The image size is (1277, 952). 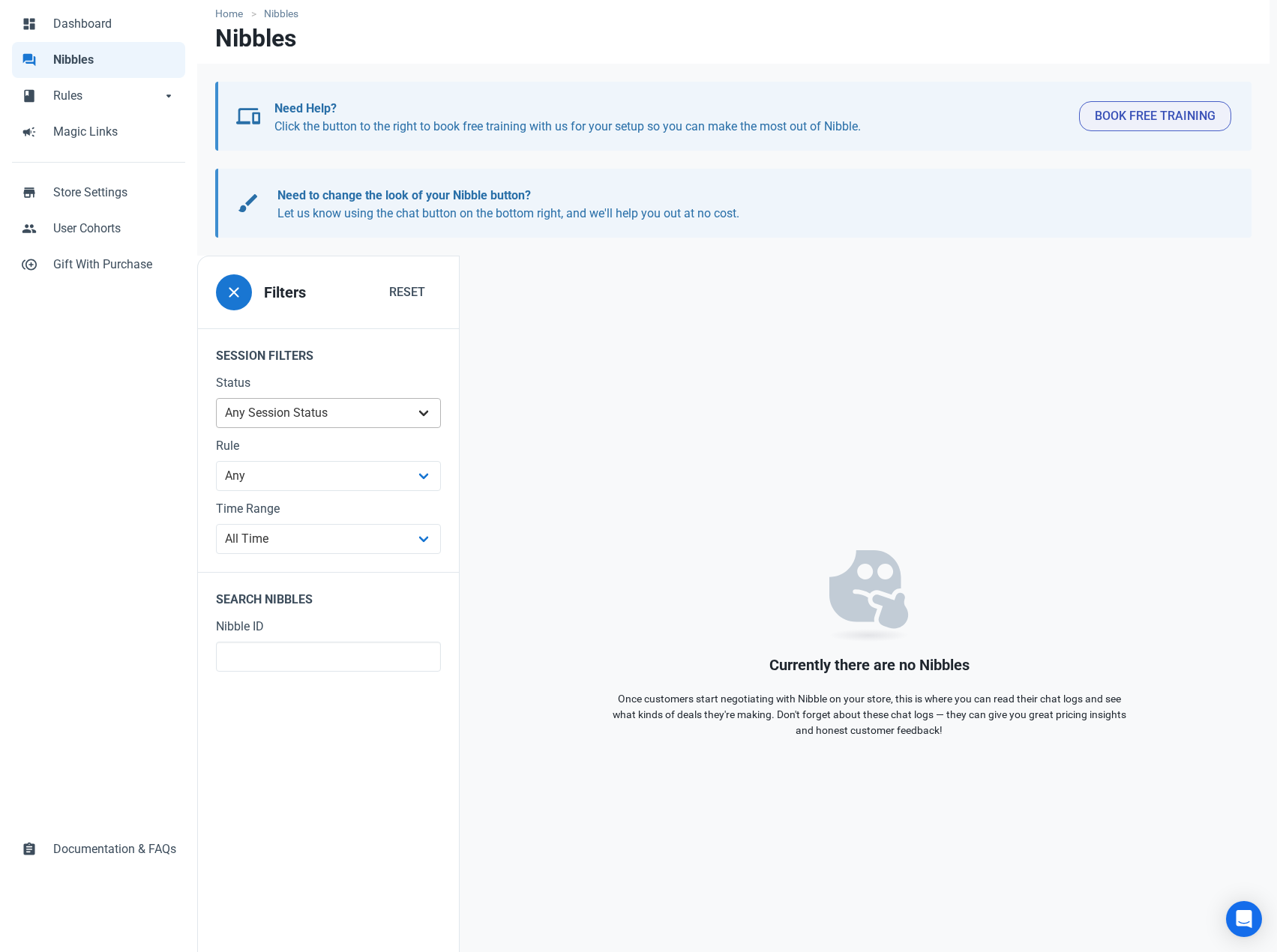 What do you see at coordinates (869, 665) in the screenshot?
I see `h2: Currently there are no Nibbles` at bounding box center [869, 665].